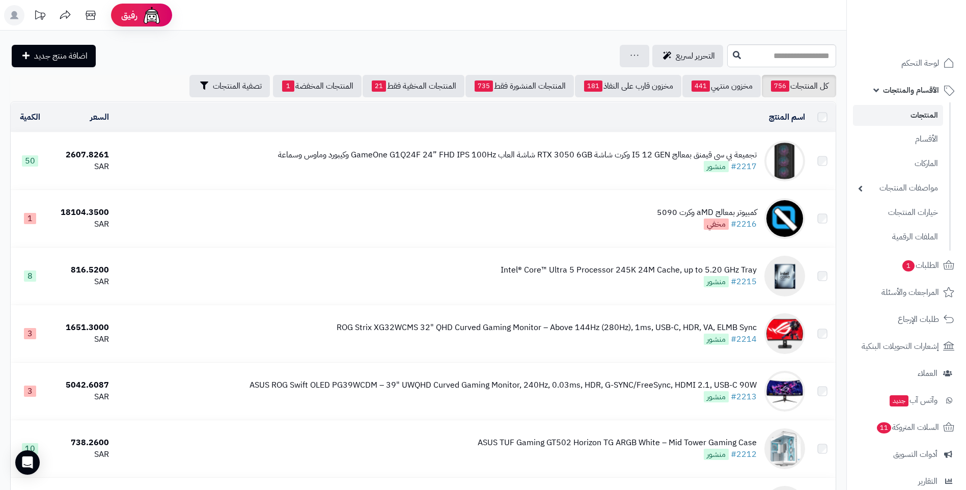 The width and height of the screenshot is (966, 490). Describe the element at coordinates (906, 265) in the screenshot. I see `a: الطلبات1` at that location.